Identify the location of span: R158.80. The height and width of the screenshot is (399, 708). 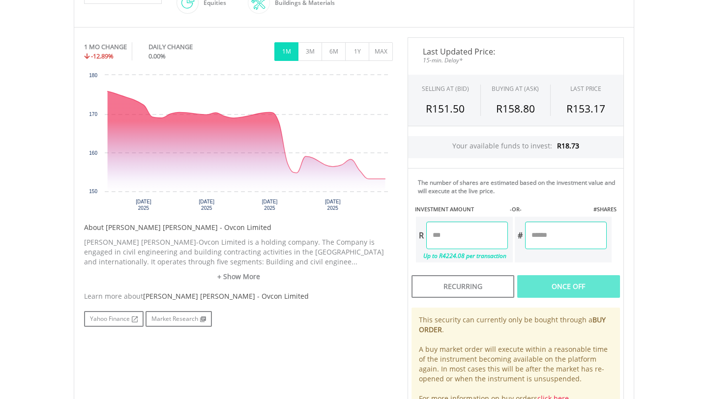
(516, 109).